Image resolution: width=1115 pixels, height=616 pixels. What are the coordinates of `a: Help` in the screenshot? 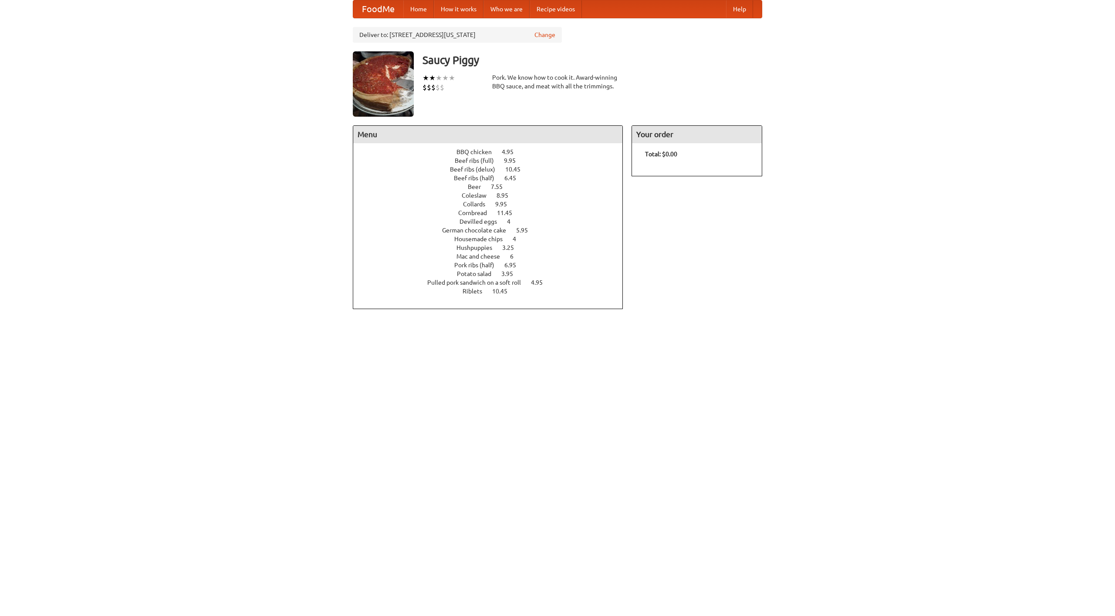 It's located at (739, 9).